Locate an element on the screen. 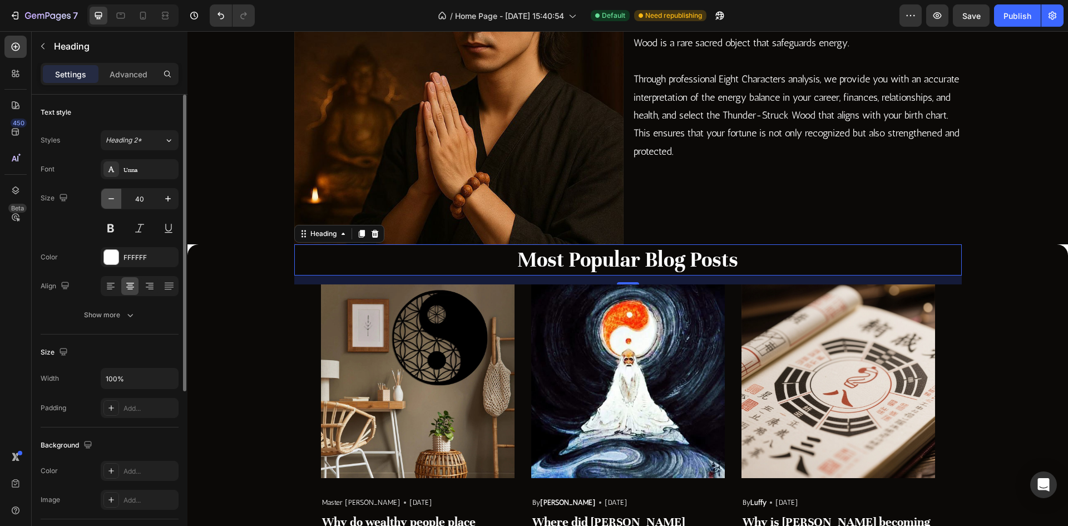  div: 450 is located at coordinates (18, 123).